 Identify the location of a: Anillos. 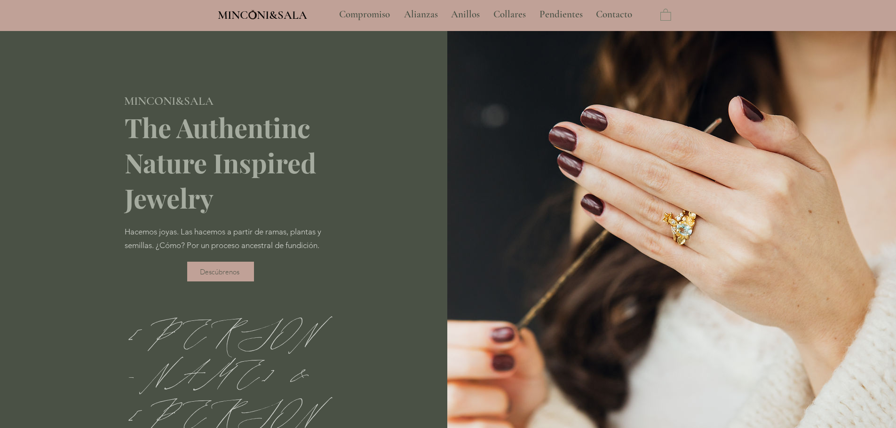
(465, 15).